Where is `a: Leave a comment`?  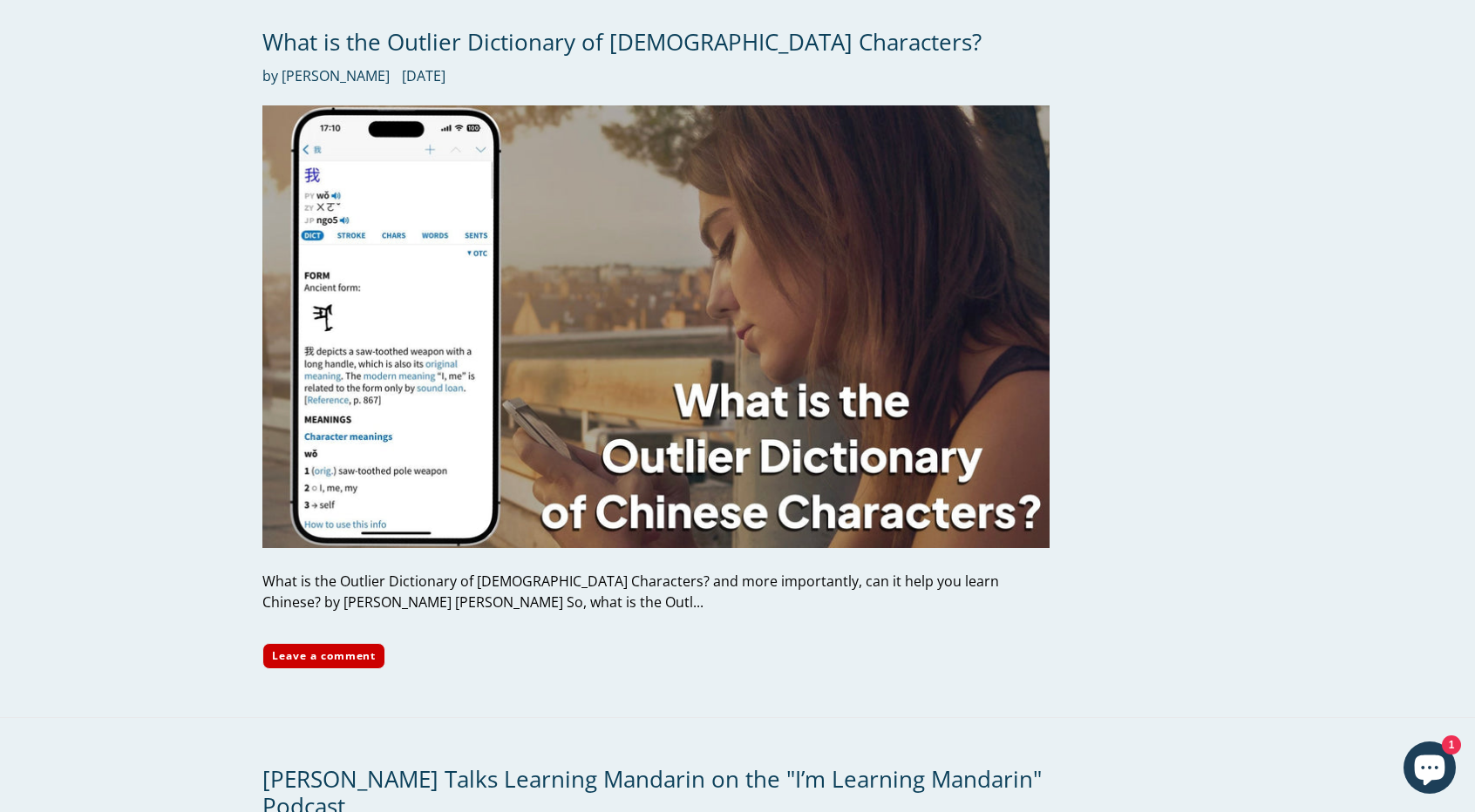
a: Leave a comment is located at coordinates (323, 656).